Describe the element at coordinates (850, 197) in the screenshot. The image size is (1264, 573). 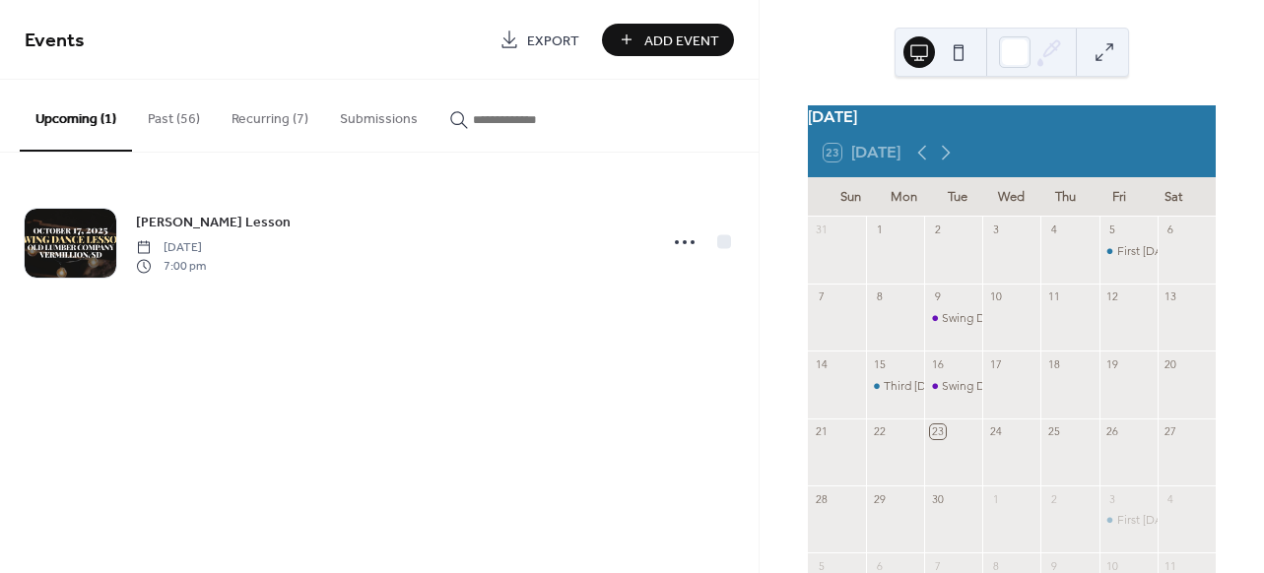
I see `div: Sun` at that location.